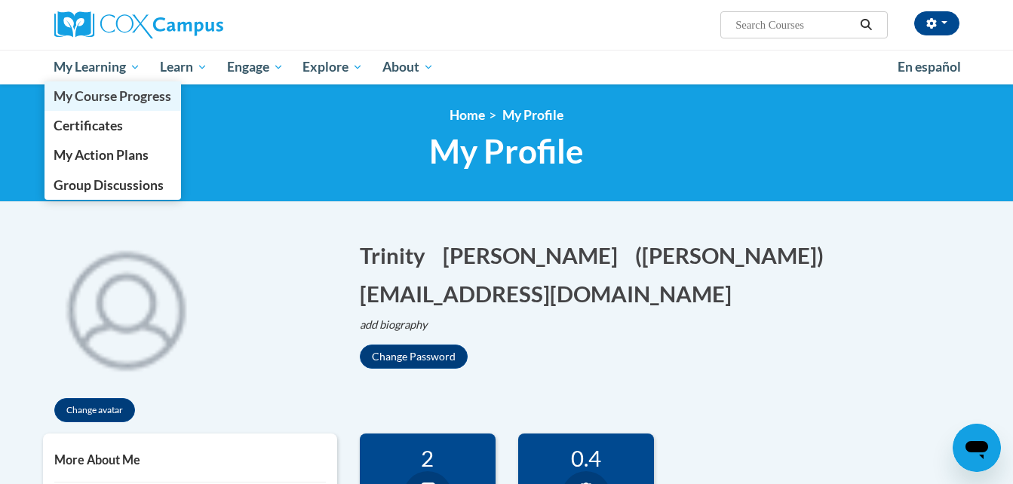 The width and height of the screenshot is (1013, 484). Describe the element at coordinates (408, 67) in the screenshot. I see `span: About` at that location.